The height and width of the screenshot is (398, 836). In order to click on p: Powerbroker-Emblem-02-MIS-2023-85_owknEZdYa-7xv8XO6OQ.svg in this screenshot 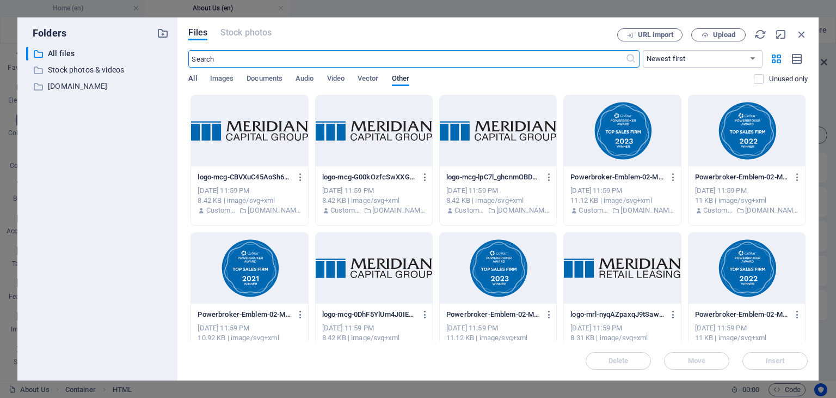, I will do `click(618, 177)`.